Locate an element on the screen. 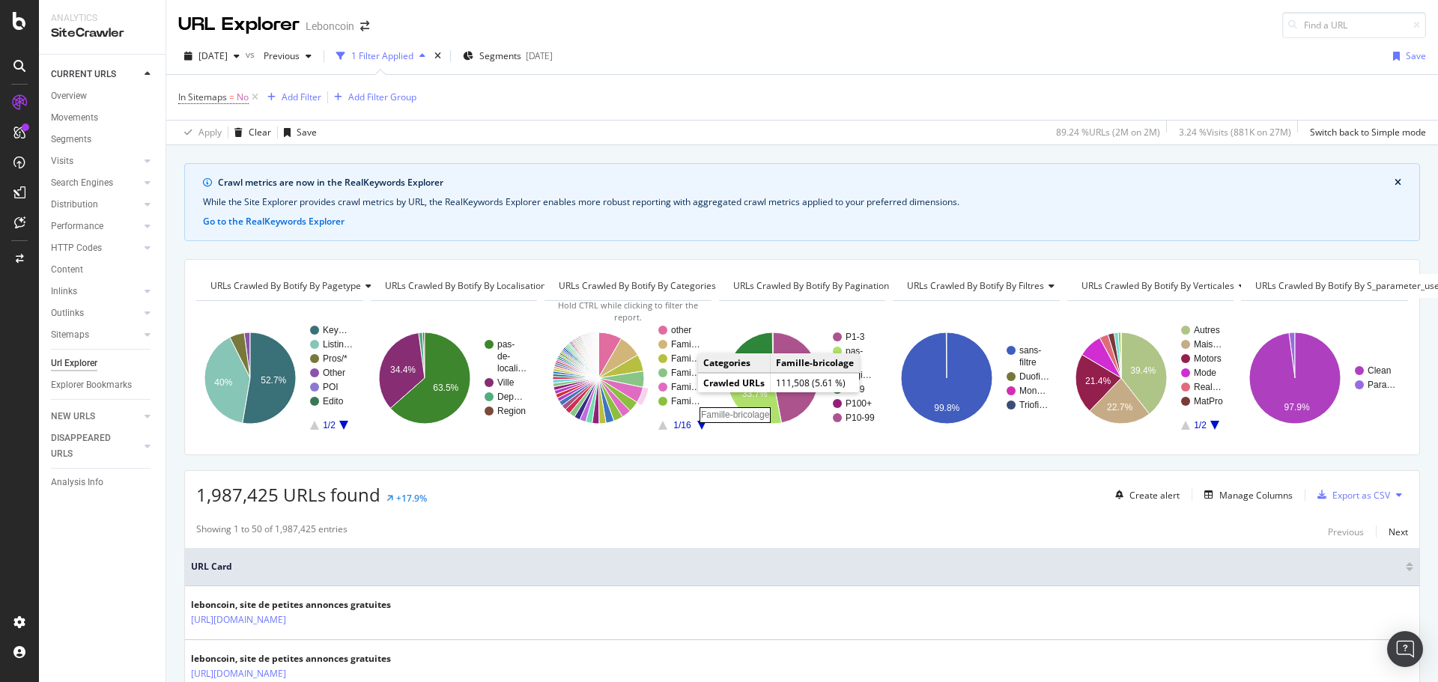 The width and height of the screenshot is (1438, 682). button: Add Filter is located at coordinates (291, 97).